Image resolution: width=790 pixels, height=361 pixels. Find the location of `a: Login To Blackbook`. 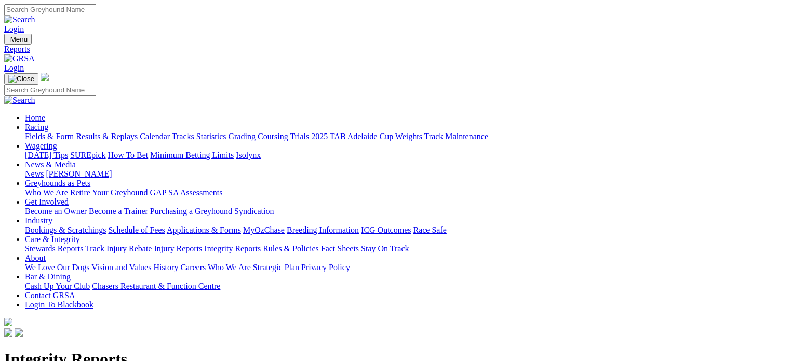

a: Login To Blackbook is located at coordinates (59, 304).